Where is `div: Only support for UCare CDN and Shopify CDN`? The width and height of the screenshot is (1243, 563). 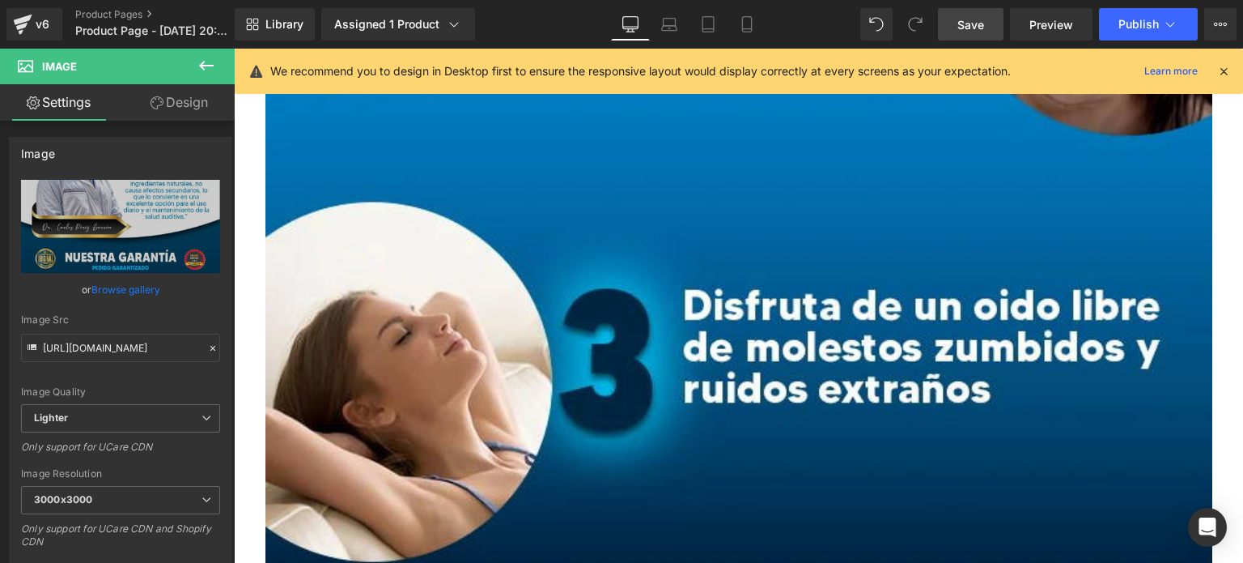 div: Only support for UCare CDN and Shopify CDN is located at coordinates (121, 540).